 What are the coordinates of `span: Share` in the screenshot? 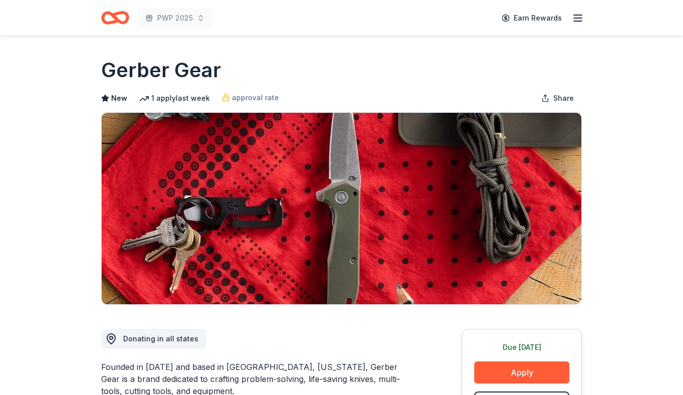 It's located at (564, 98).